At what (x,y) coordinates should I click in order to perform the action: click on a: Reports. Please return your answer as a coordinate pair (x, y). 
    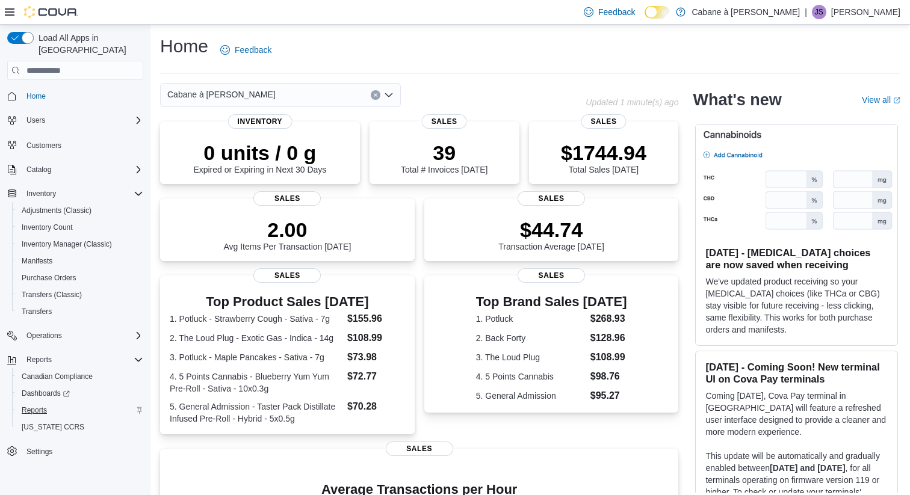
    Looking at the image, I should click on (34, 410).